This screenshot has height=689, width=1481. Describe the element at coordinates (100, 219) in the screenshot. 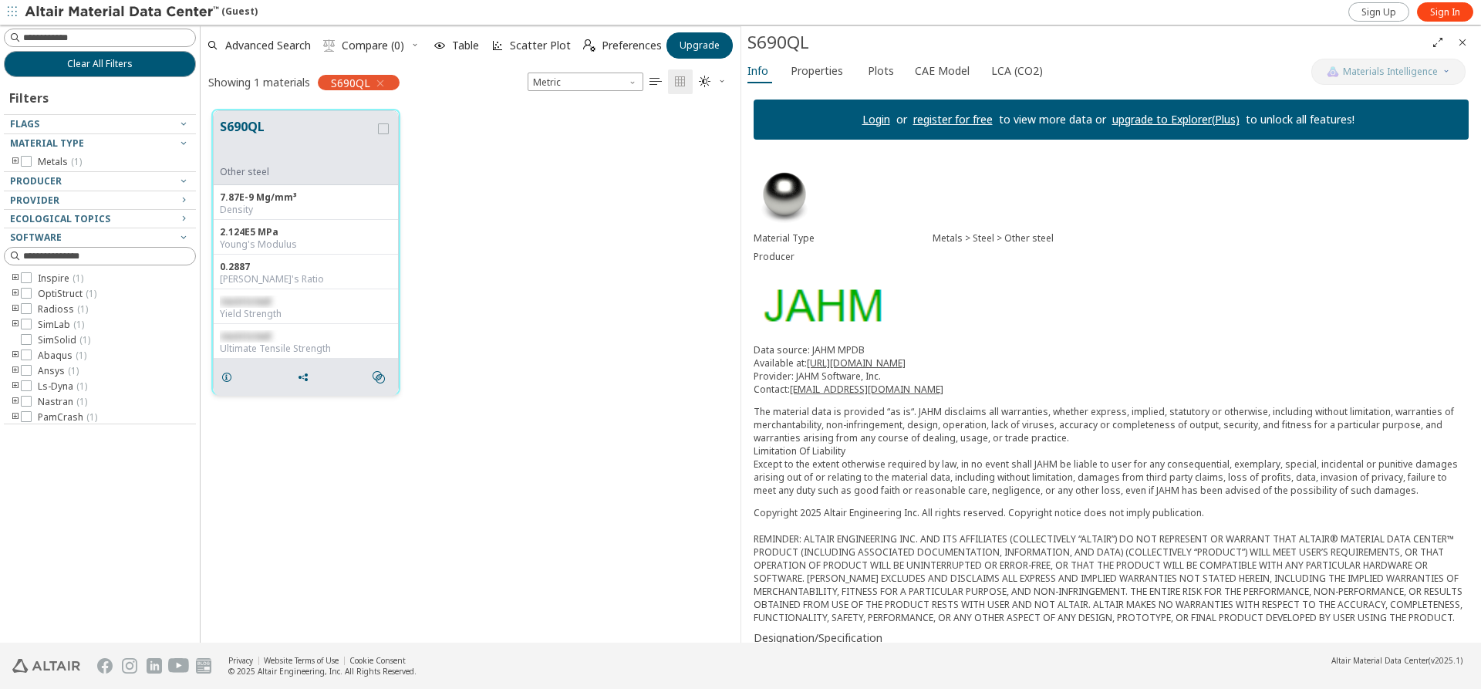

I see `button: Ecological Topics` at that location.